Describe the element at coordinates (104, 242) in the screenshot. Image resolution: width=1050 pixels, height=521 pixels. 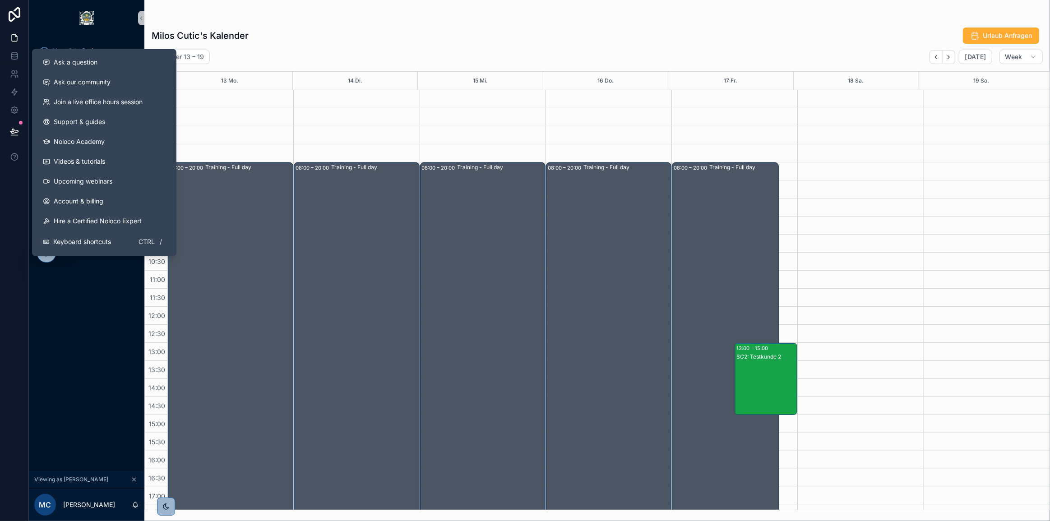
I see `button: Keyboard shortcutsCtrl/` at that location.